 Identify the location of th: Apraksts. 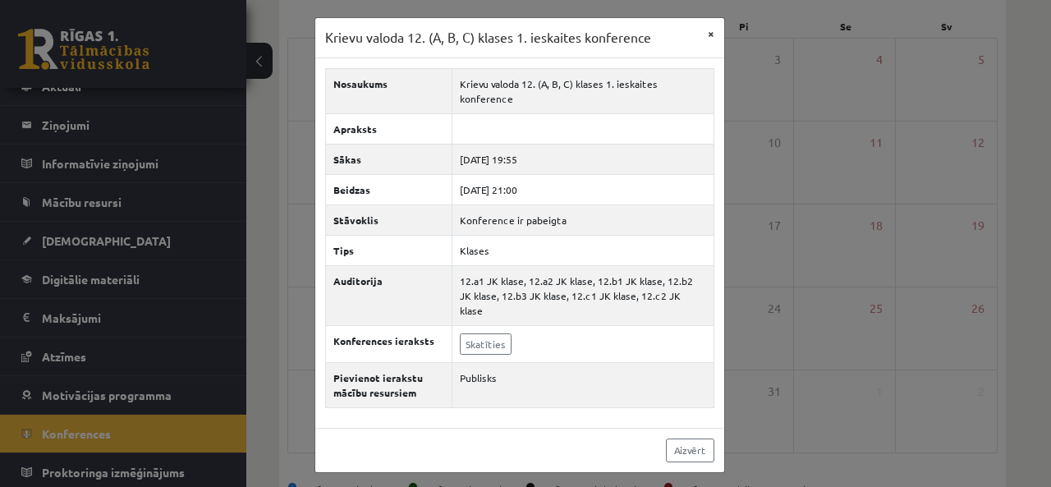
(388, 128).